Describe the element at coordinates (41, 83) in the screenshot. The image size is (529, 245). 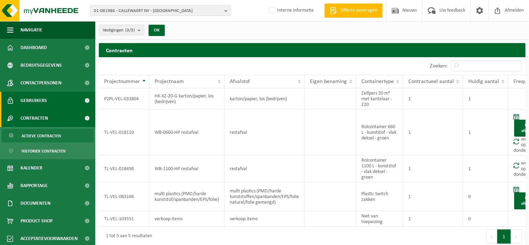
I see `span: Contactpersonen` at that location.